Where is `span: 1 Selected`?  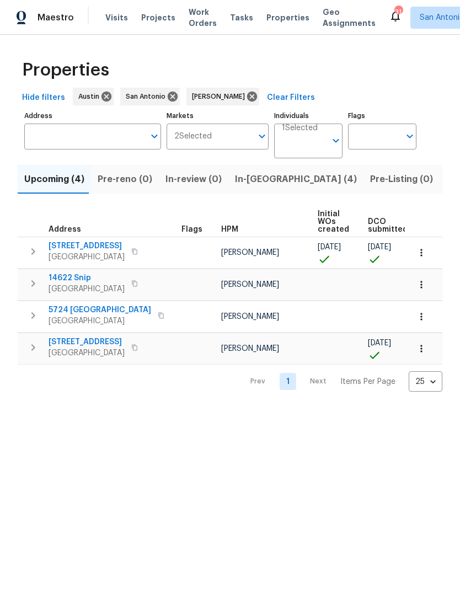
span: 1 Selected is located at coordinates (300, 128).